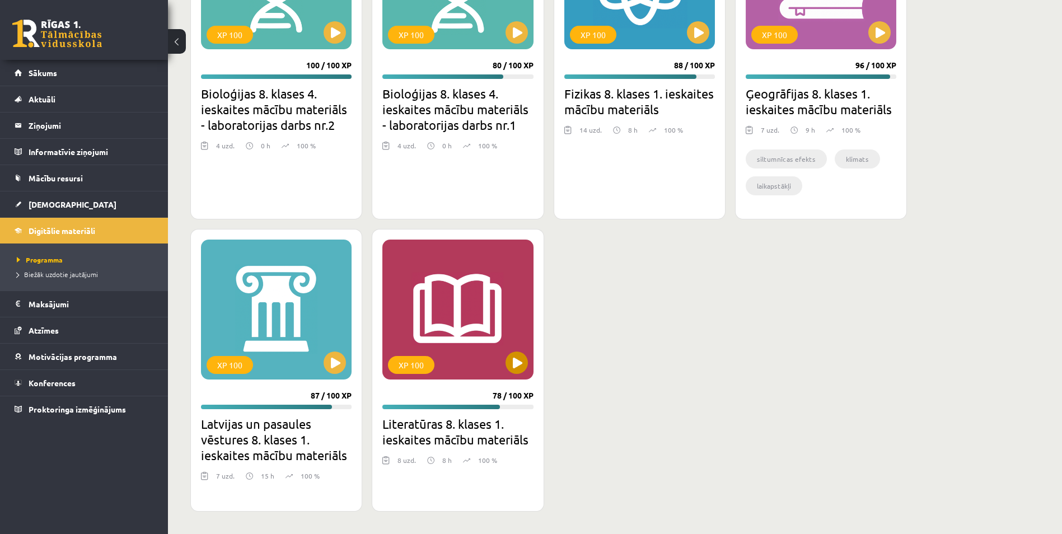 The height and width of the screenshot is (534, 1062). Describe the element at coordinates (62, 231) in the screenshot. I see `span: Digitālie materiāli` at that location.